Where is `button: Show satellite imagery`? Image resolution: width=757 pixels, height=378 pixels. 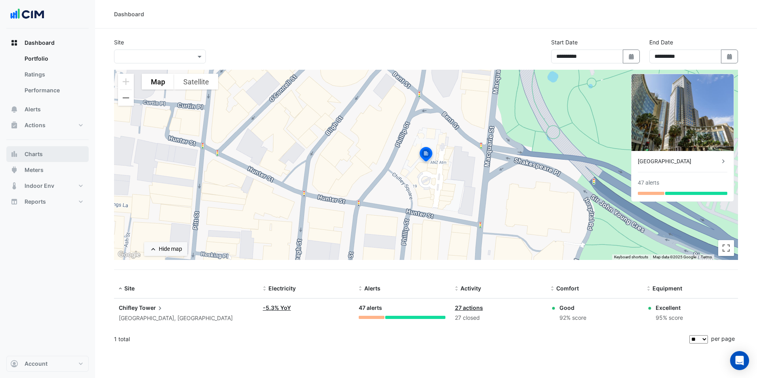
button: Show satellite imagery is located at coordinates (196, 82).